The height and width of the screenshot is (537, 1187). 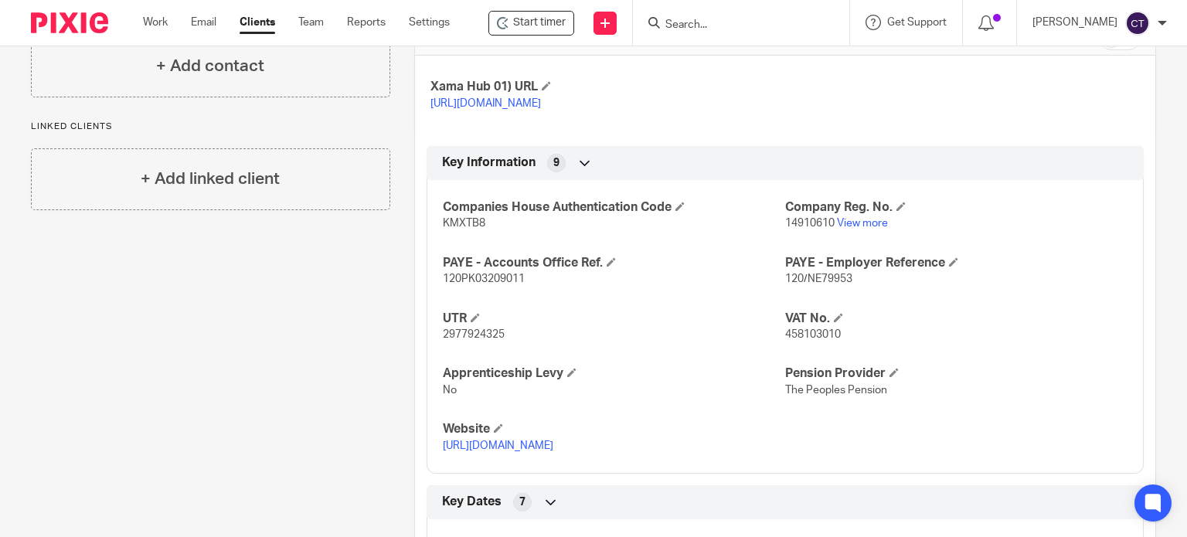 I want to click on span: 120/NE79953, so click(x=819, y=279).